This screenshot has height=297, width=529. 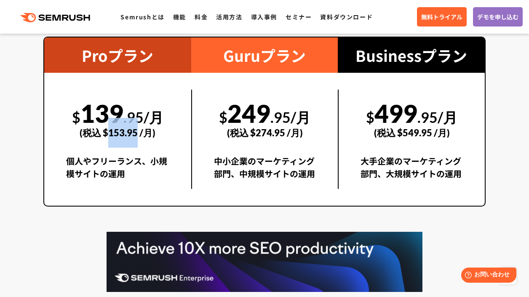 I want to click on span: お問い合わせ, so click(x=38, y=11).